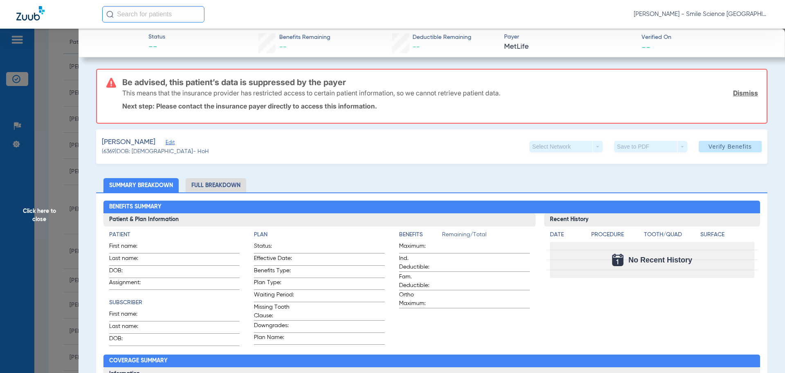 The width and height of the screenshot is (785, 373). What do you see at coordinates (419, 263) in the screenshot?
I see `span: Ind. Deductible:` at bounding box center [419, 263].